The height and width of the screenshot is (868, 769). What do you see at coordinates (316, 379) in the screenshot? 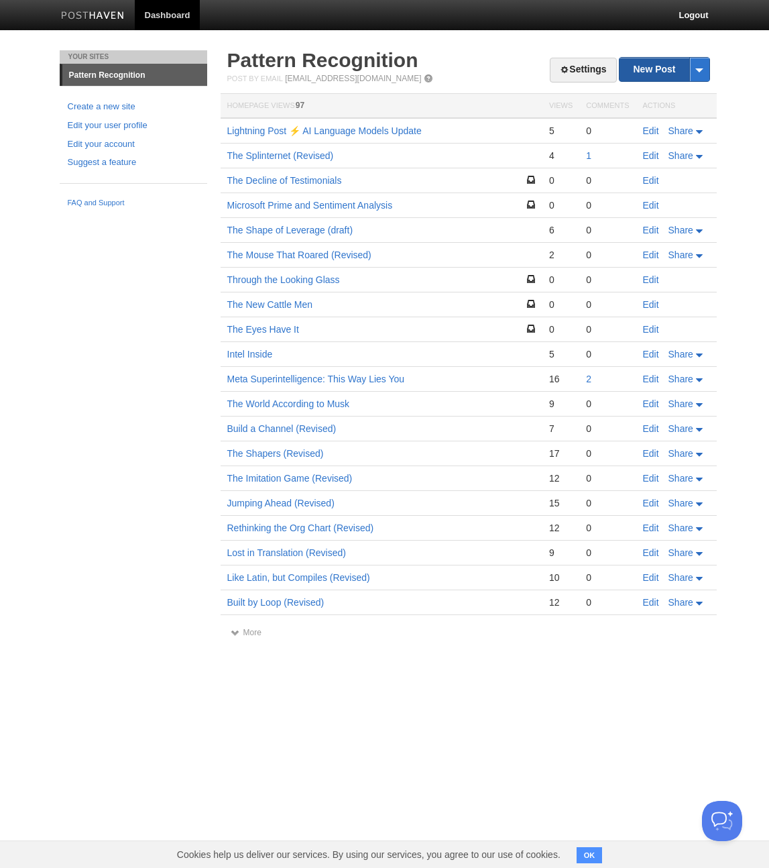
I see `a: Meta Superintelligence: This Way Lies You` at bounding box center [316, 379].